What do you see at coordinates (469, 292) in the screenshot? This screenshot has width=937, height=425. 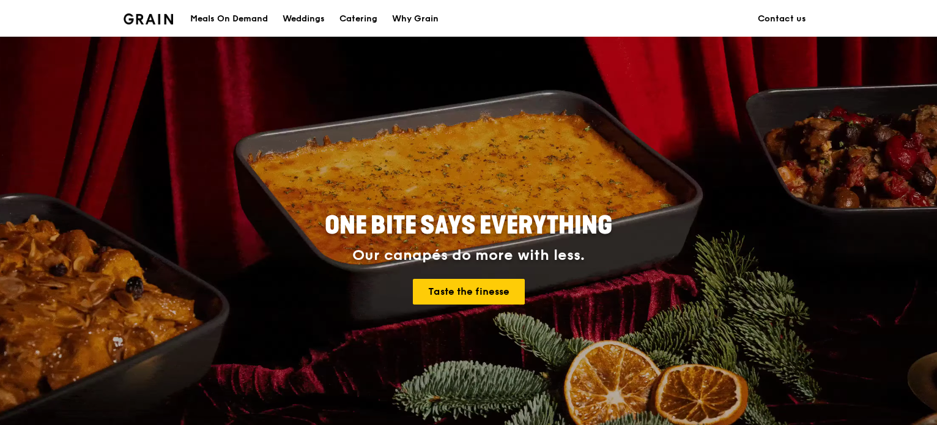 I see `a: Taste the finesse` at bounding box center [469, 292].